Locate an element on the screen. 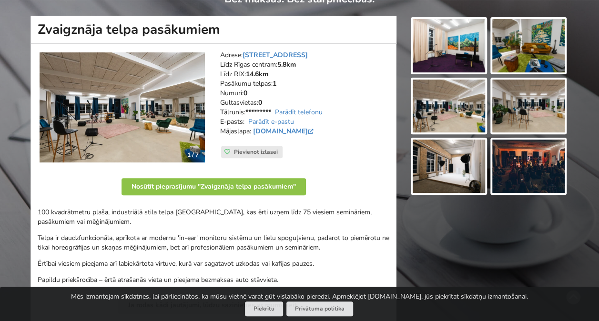  button: Nosūtīt pieprasījumu "Zvaigznāja telpa pasākumiem" is located at coordinates (214, 187).